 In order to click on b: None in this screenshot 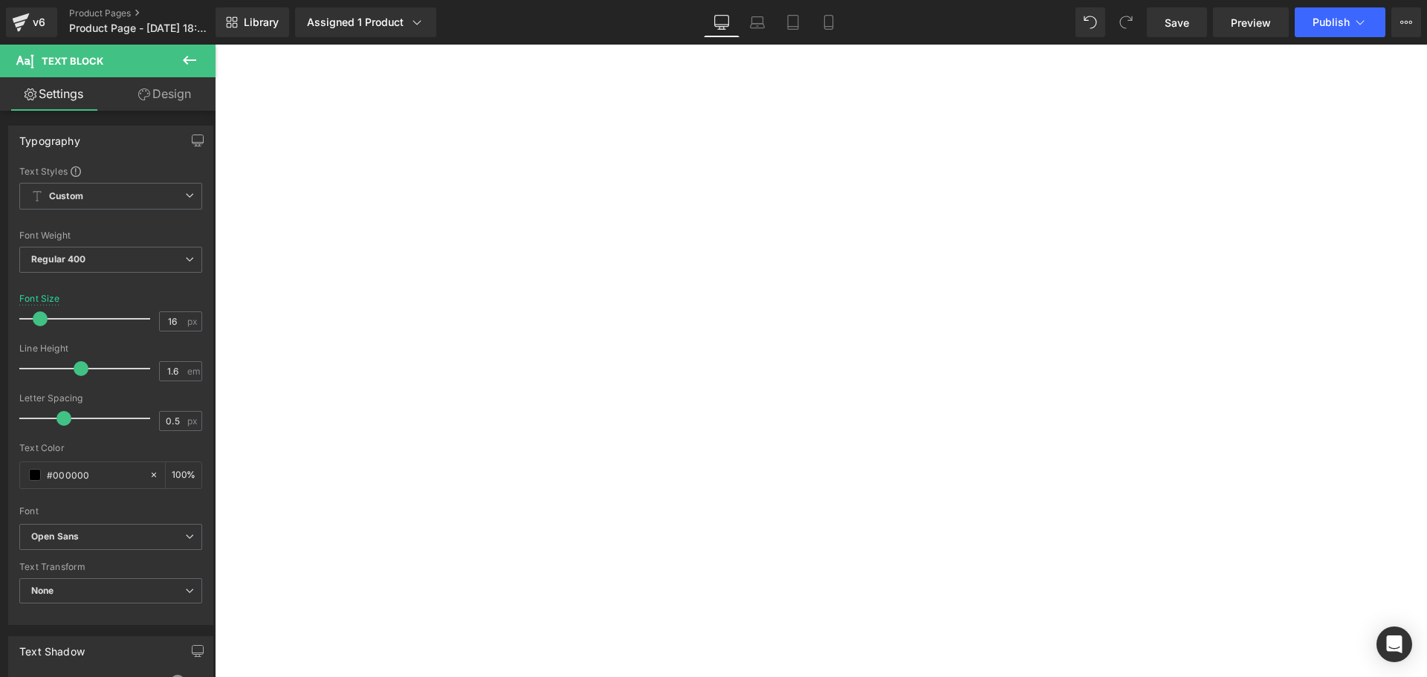, I will do `click(42, 590)`.